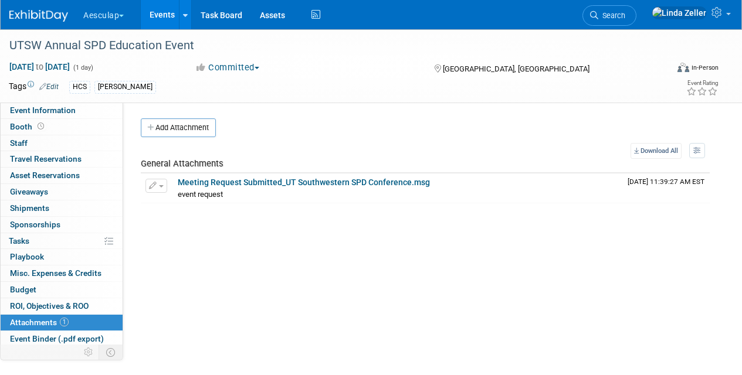 The height and width of the screenshot is (375, 742). I want to click on a: Sponsorships, so click(62, 225).